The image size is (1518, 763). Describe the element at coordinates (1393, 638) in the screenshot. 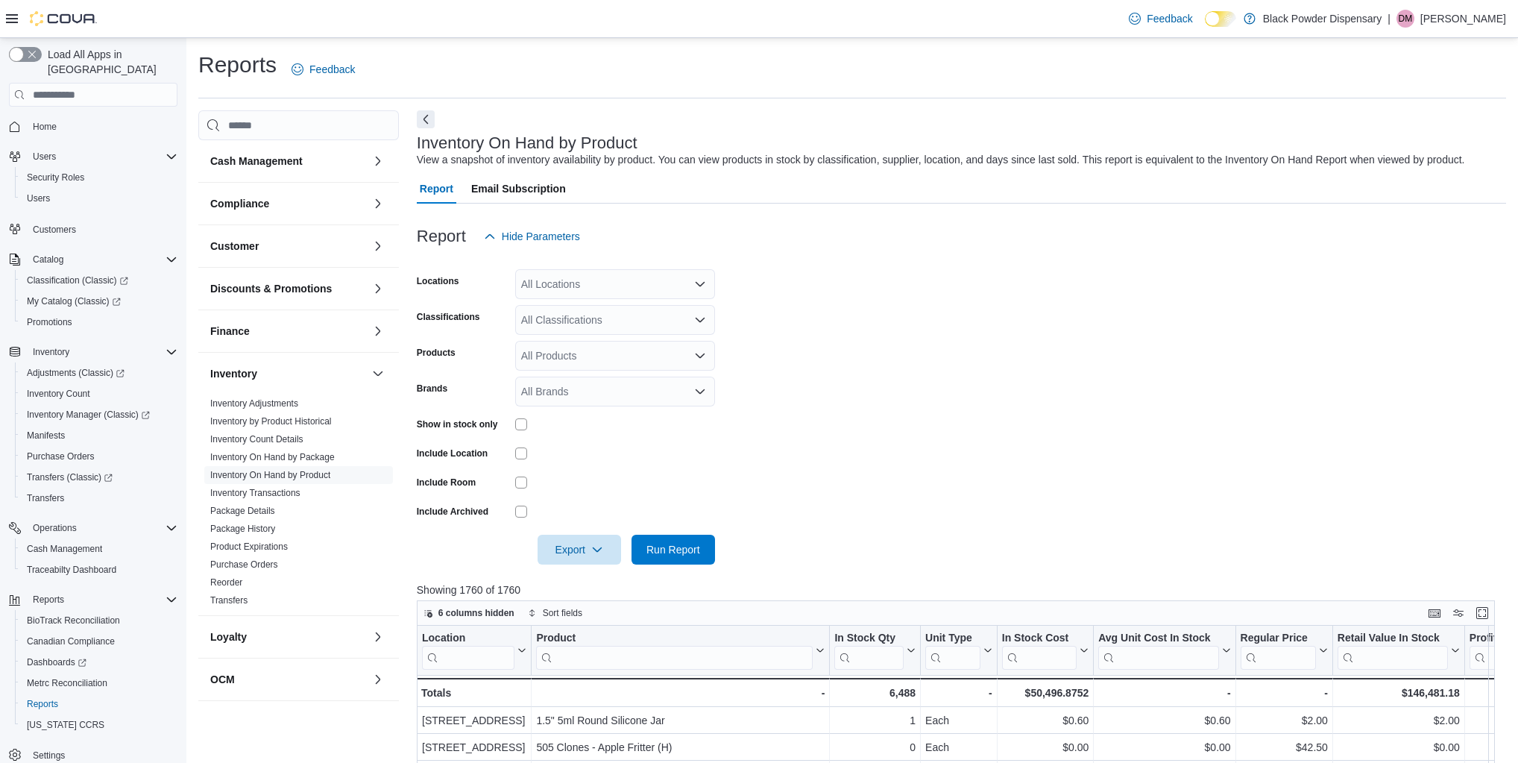

I see `div: Retail Value In Stock` at that location.